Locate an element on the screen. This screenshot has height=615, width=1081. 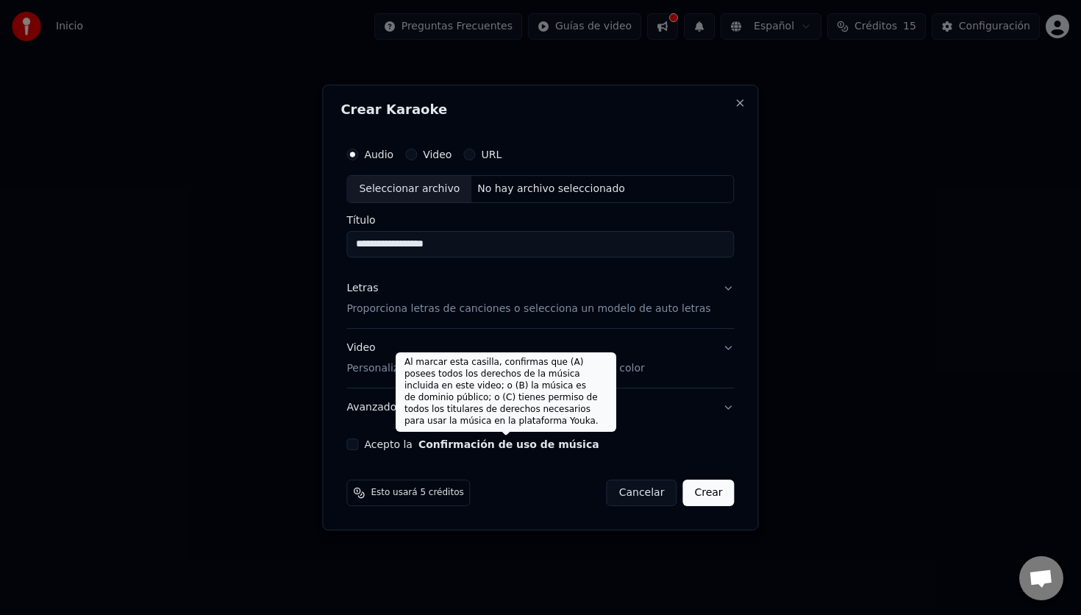
button: LetrasProporciona letras de canciones o selecciona un modelo de auto letras is located at coordinates (540, 298).